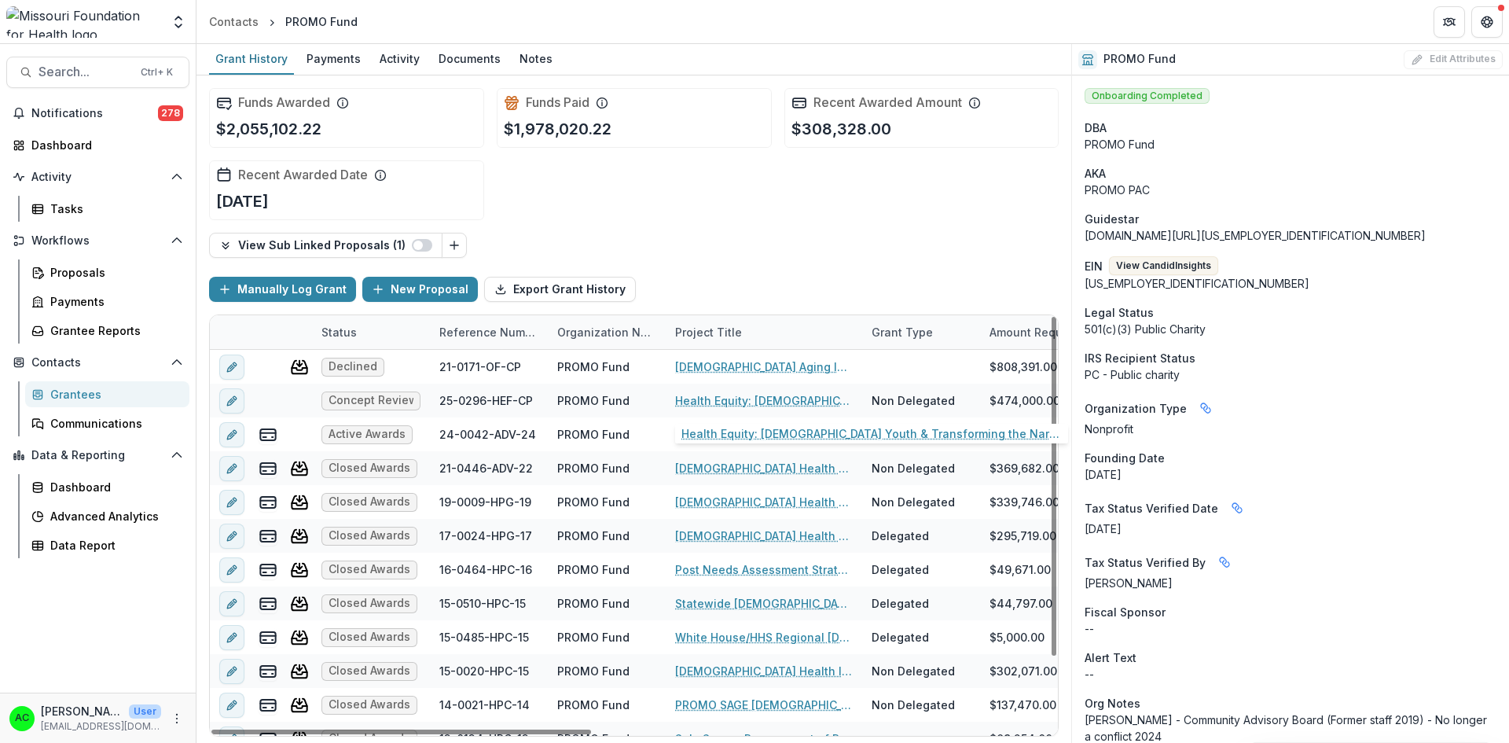  Describe the element at coordinates (113, 272) in the screenshot. I see `div: Proposals` at that location.